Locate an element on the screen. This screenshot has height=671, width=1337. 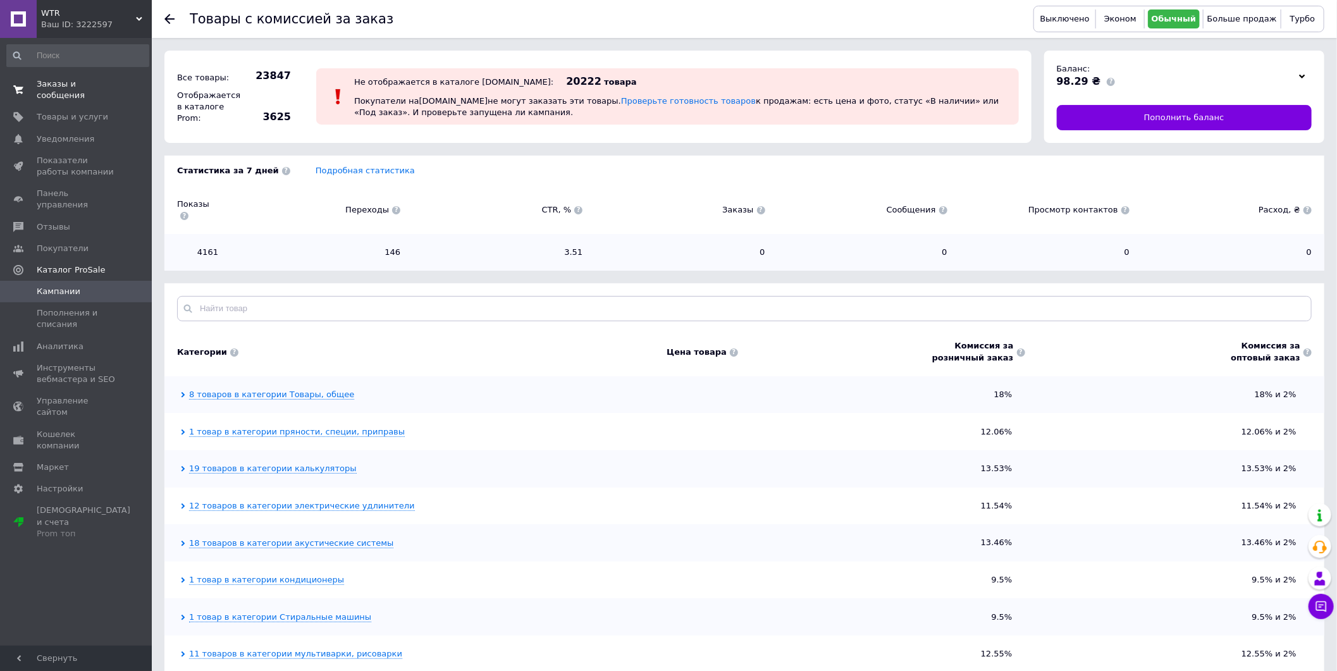
a: 8 товаров в категории Товары, общее is located at coordinates (271, 395).